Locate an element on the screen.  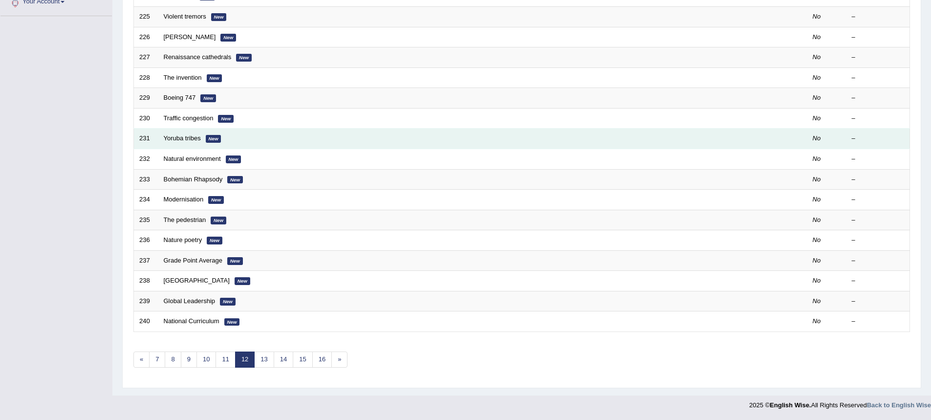
a: Natural environment is located at coordinates (192, 158).